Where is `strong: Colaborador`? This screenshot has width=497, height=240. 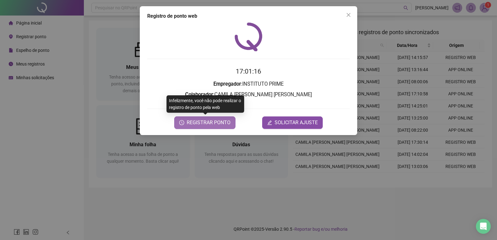
strong: Colaborador is located at coordinates (199, 94).